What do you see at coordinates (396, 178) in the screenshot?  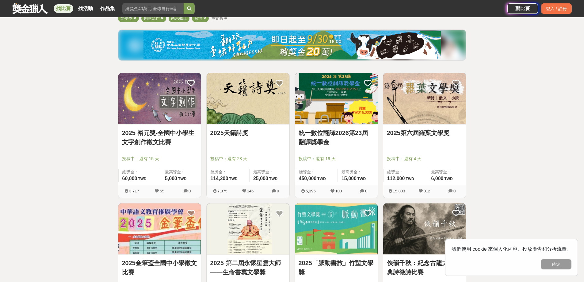 I see `span: 112,000` at bounding box center [396, 178].